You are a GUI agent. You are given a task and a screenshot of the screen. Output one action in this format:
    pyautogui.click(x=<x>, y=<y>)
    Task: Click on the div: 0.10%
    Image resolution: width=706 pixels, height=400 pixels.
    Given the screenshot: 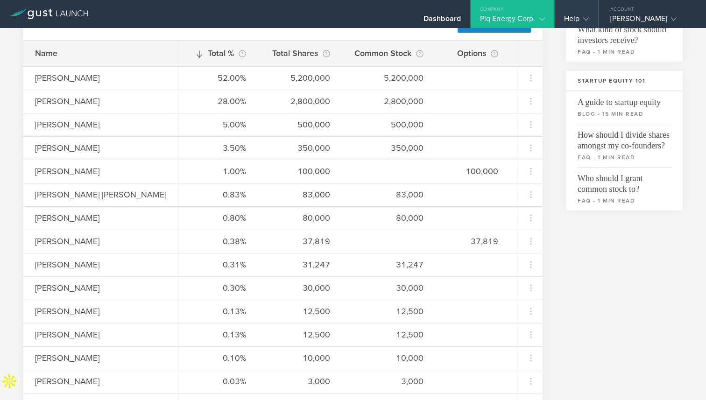 What is the action you would take?
    pyautogui.click(x=218, y=358)
    